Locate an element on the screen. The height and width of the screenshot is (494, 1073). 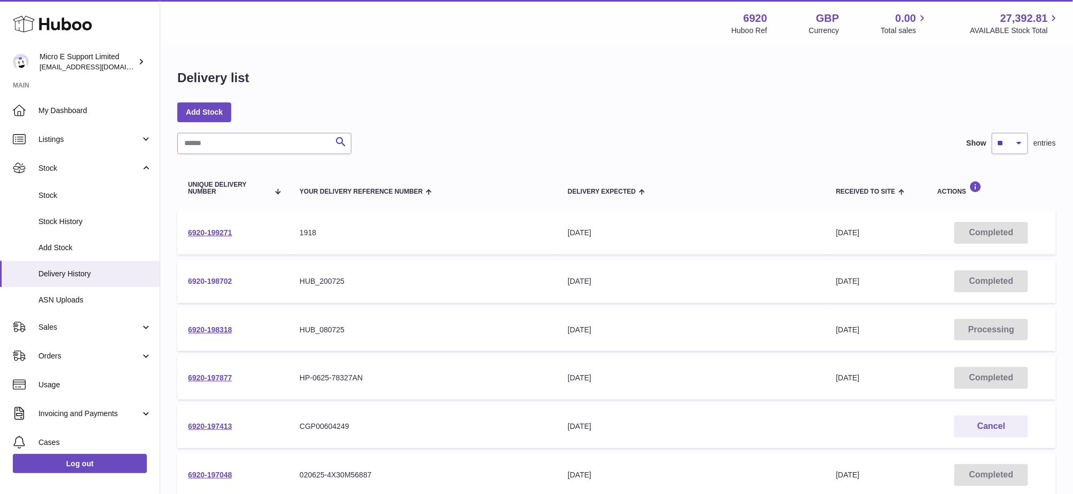
span: 27,392.81 is located at coordinates (1023, 18).